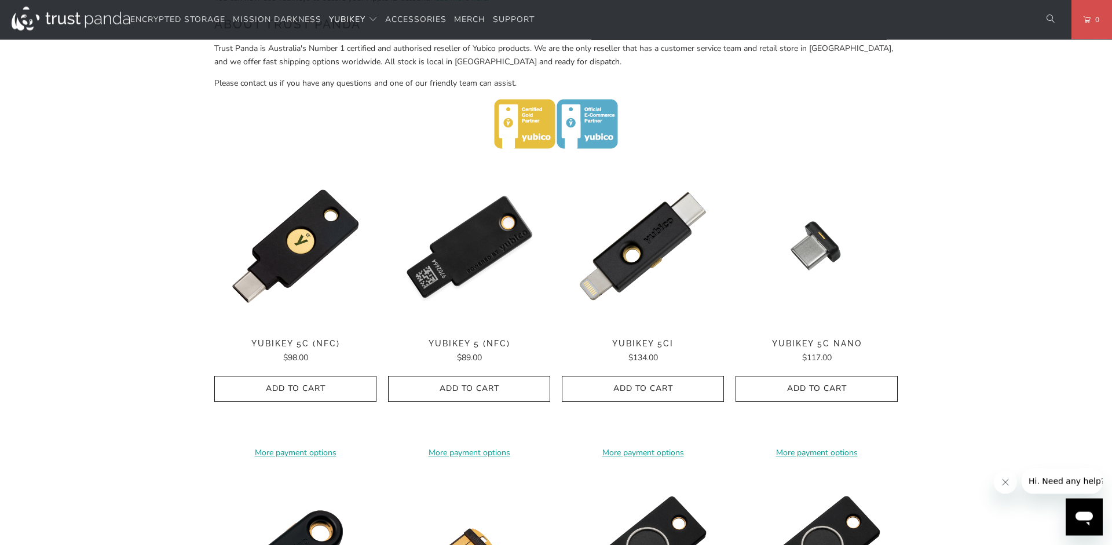 The width and height of the screenshot is (1112, 545). Describe the element at coordinates (295, 357) in the screenshot. I see `span: $98.00` at that location.